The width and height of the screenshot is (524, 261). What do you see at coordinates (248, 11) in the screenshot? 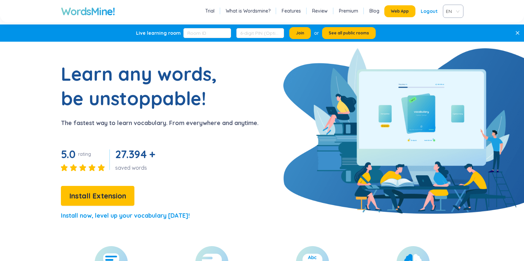
I see `a: What is Wordsmine?` at bounding box center [248, 11].